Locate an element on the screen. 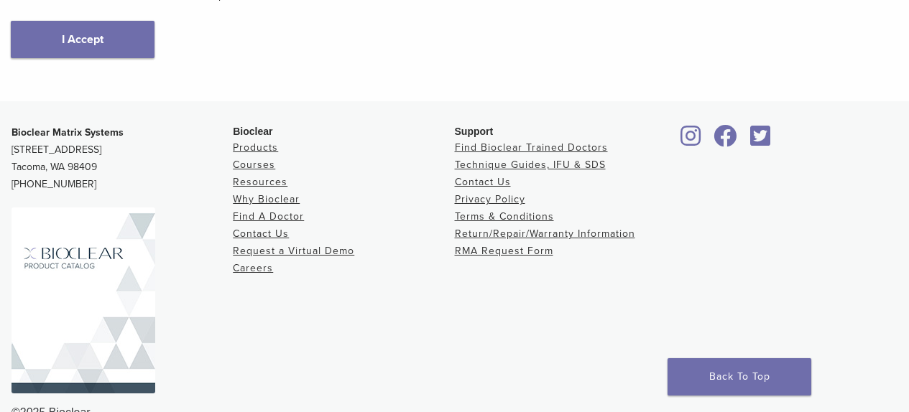 Image resolution: width=909 pixels, height=412 pixels. a: Terms & Conditions is located at coordinates (504, 216).